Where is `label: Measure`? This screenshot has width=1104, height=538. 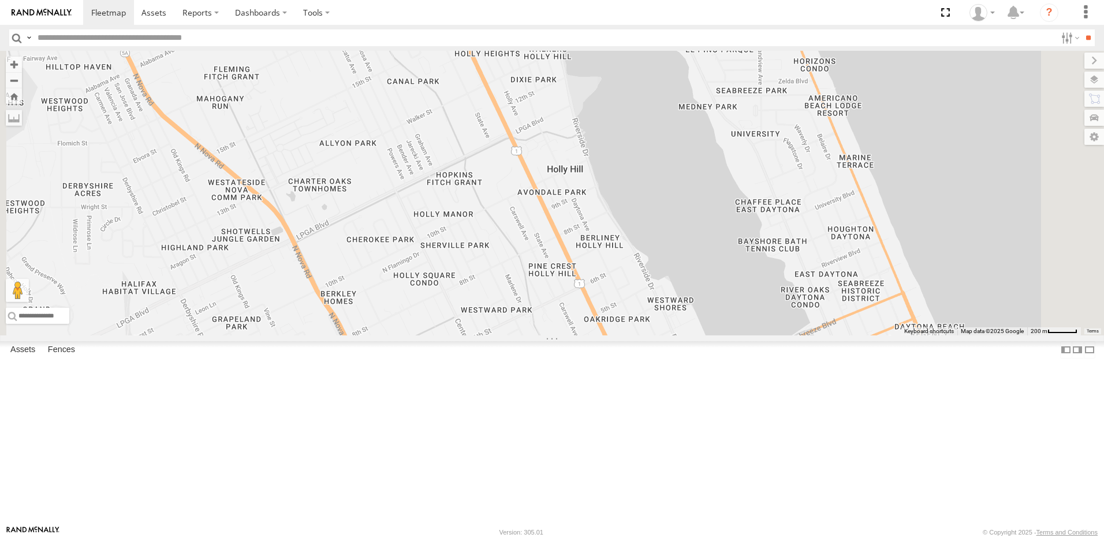
label: Measure is located at coordinates (14, 118).